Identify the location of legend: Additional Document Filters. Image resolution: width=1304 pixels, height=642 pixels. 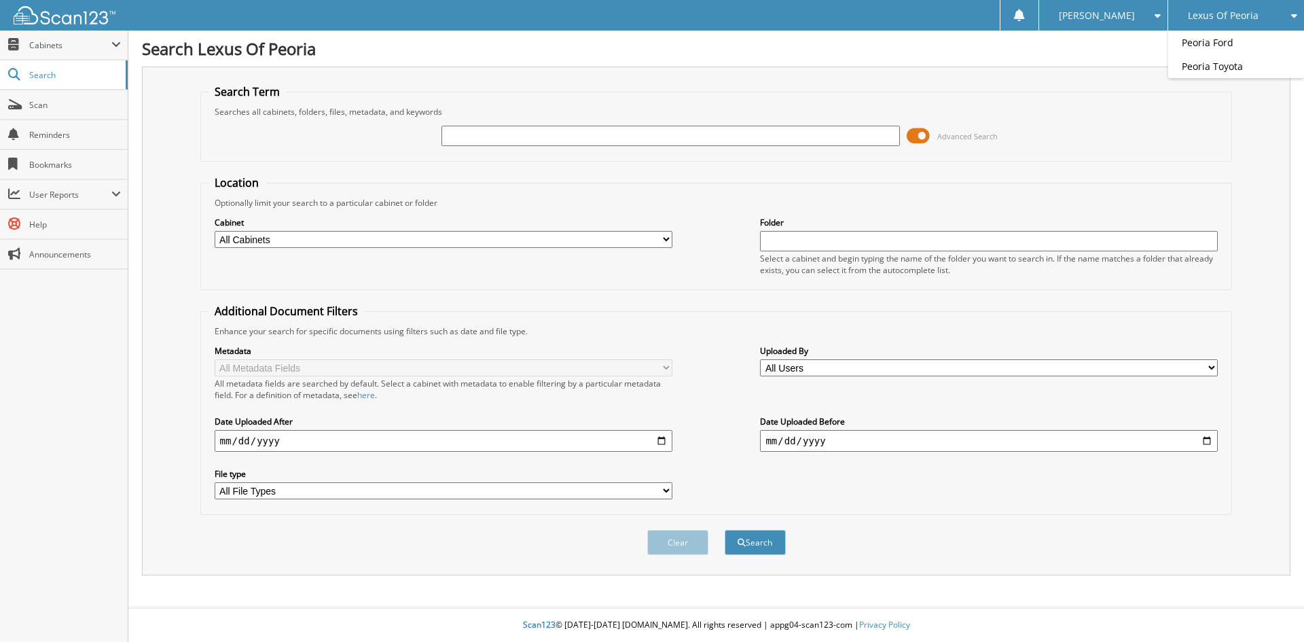
(286, 311).